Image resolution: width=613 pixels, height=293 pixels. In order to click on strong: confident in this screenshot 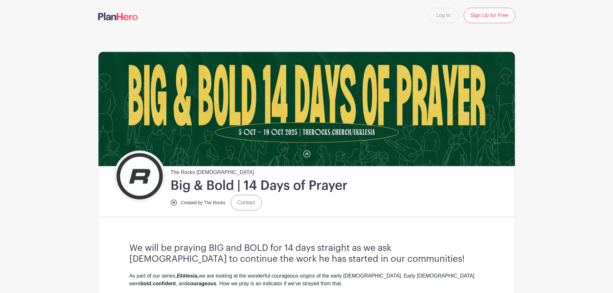, I will do `click(164, 284)`.